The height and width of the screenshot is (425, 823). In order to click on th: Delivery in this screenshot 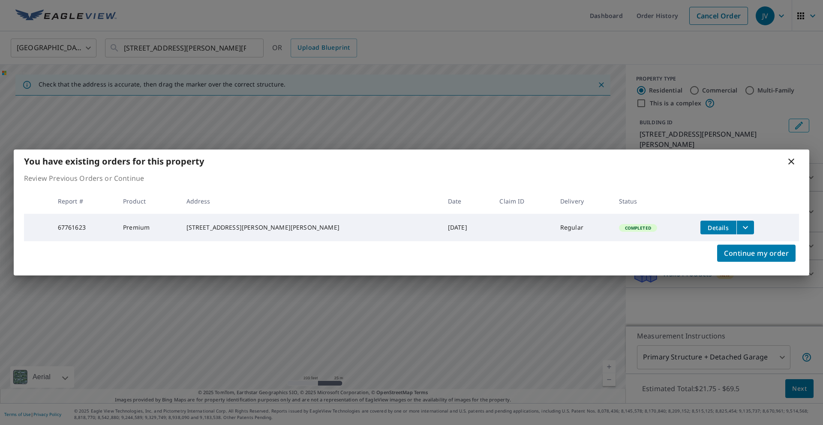, I will do `click(583, 201)`.